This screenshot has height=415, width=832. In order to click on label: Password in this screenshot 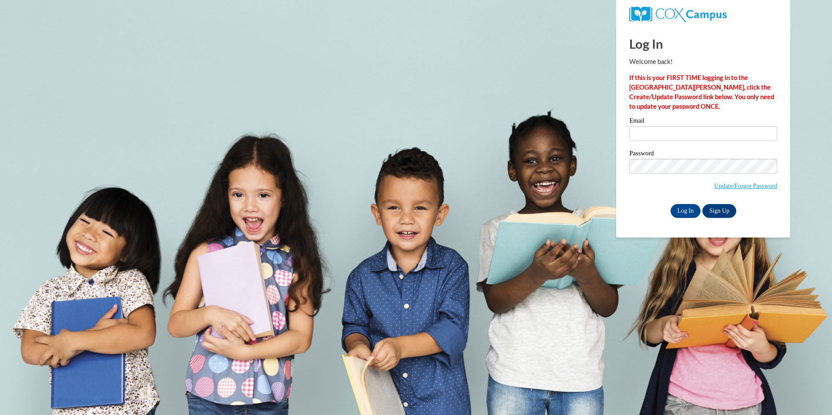, I will do `click(703, 154)`.